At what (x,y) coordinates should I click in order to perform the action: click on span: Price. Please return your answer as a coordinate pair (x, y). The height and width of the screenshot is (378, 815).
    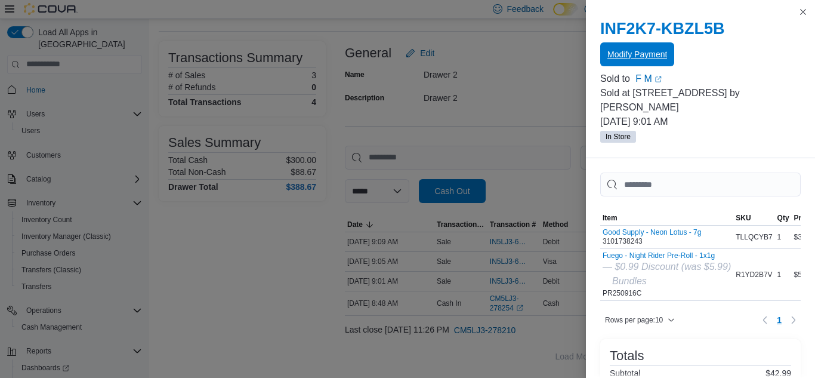
    Looking at the image, I should click on (803, 218).